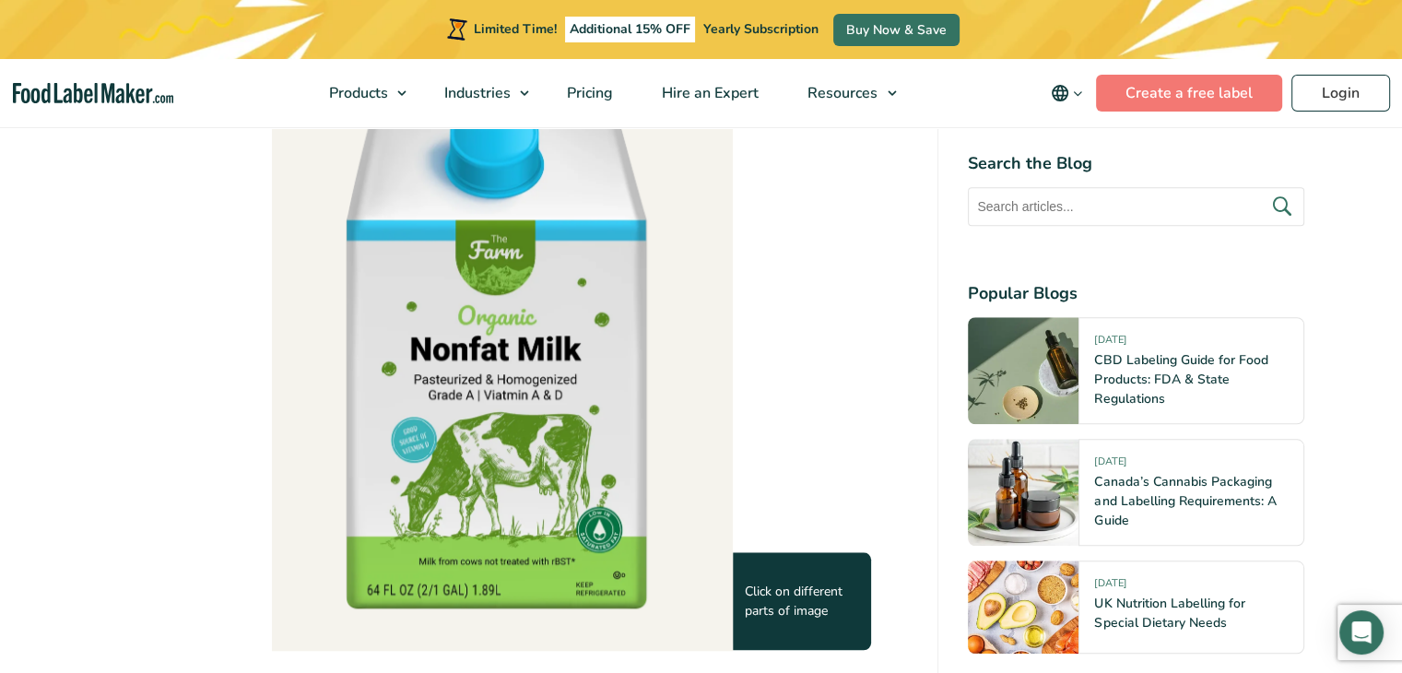 The height and width of the screenshot is (673, 1402). Describe the element at coordinates (1169, 613) in the screenshot. I see `a: UK Nutrition Labelling for Special Dietary Needs` at that location.